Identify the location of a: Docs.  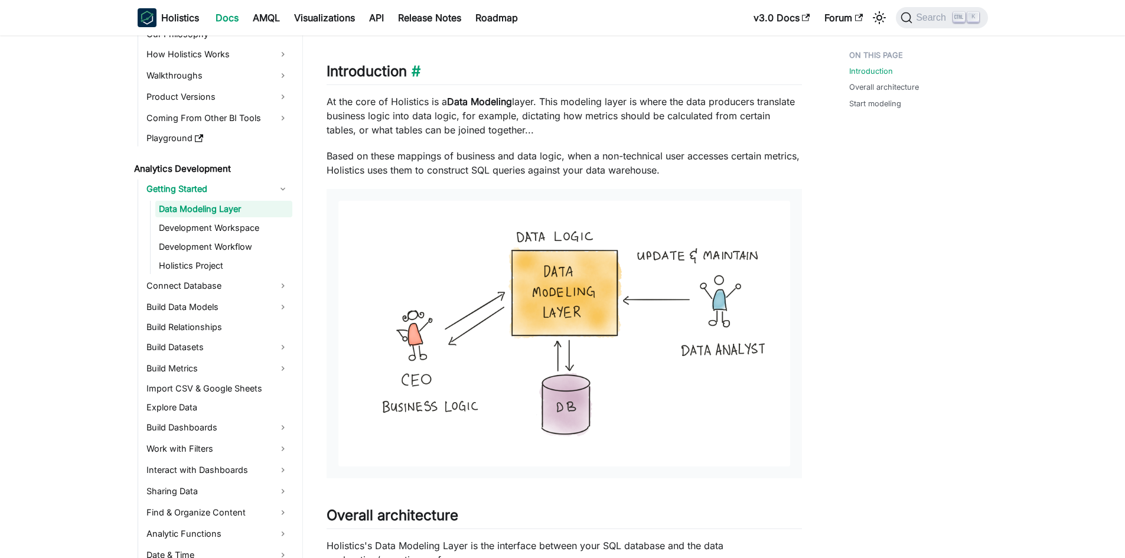
(227, 18).